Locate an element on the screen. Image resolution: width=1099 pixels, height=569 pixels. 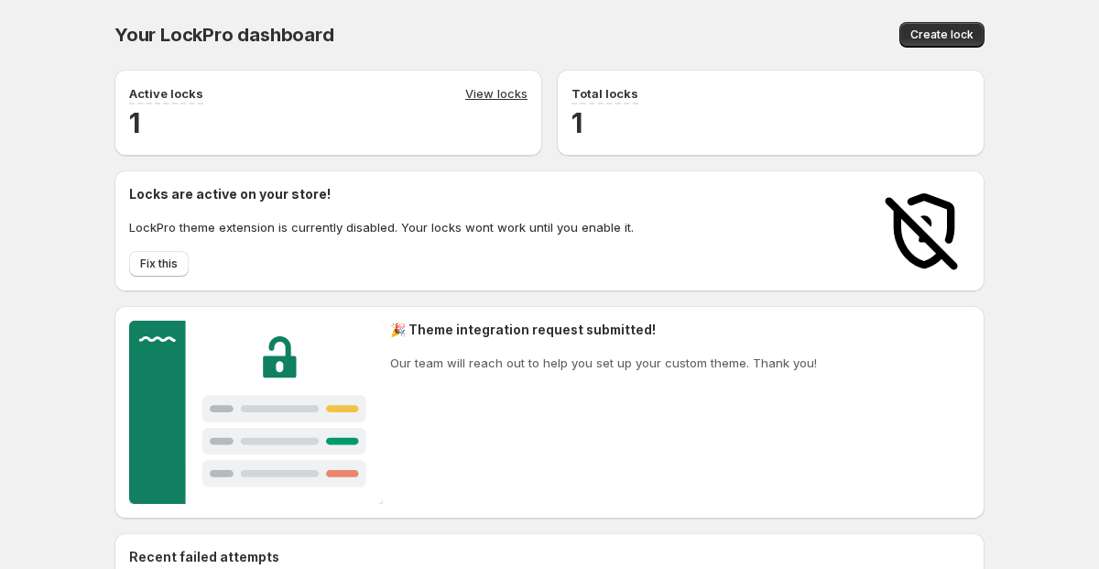
a: View locks is located at coordinates (496, 94).